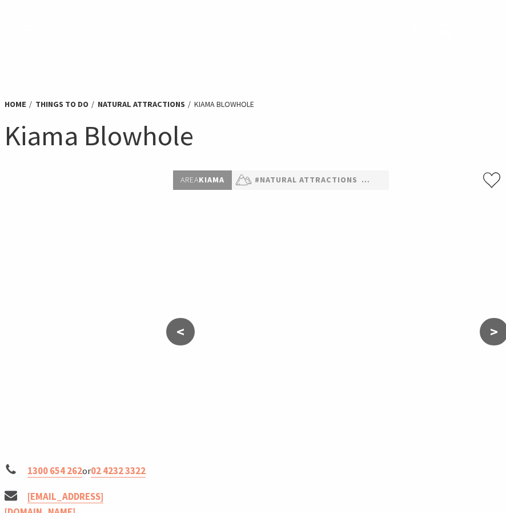 The height and width of the screenshot is (513, 506). What do you see at coordinates (224, 104) in the screenshot?
I see `li: Kiama Blowhole` at bounding box center [224, 104].